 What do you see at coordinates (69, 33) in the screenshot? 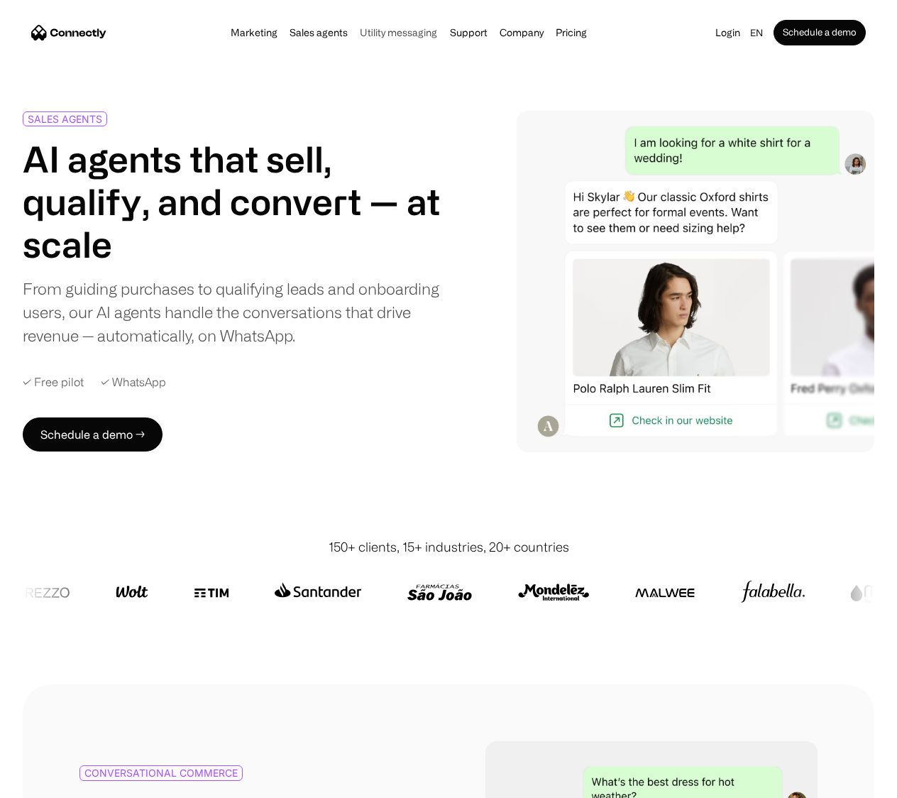
I see `a: home` at bounding box center [69, 33].